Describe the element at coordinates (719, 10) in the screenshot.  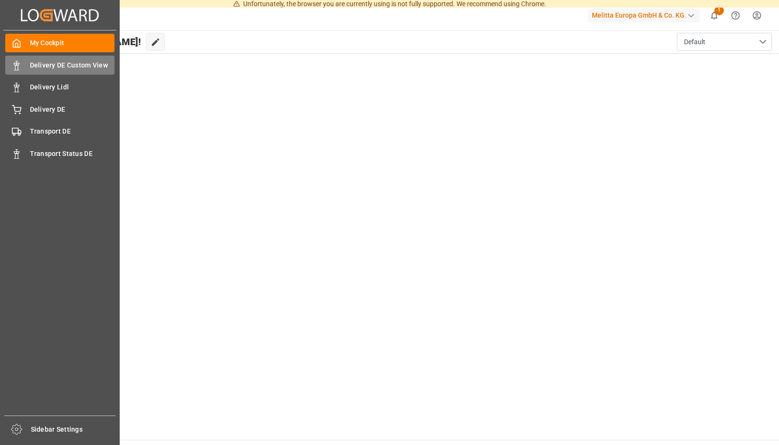
I see `span: 1` at that location.